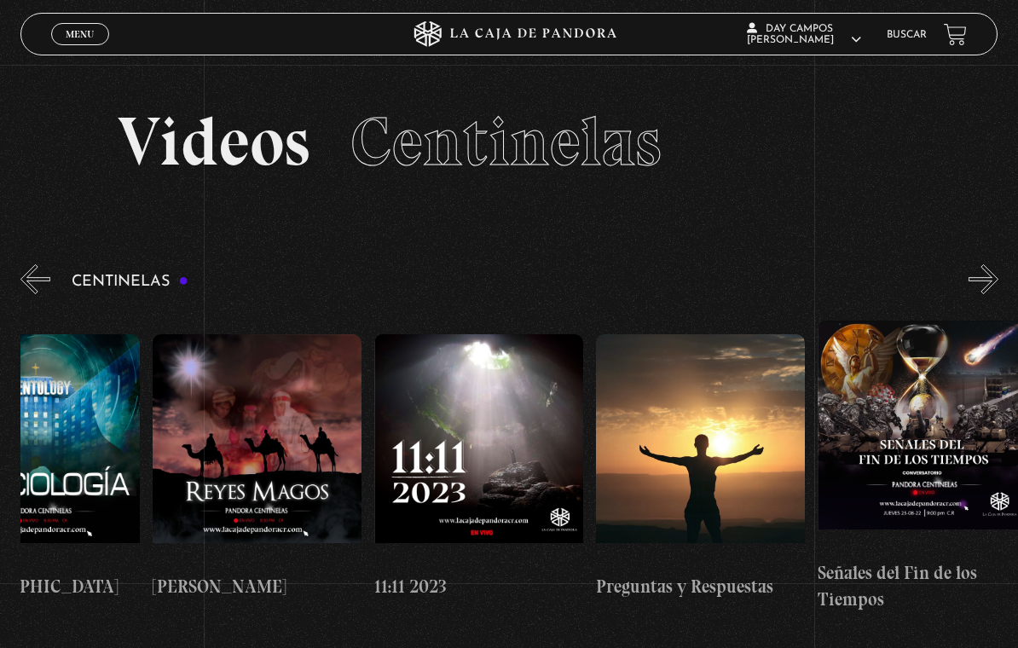 This screenshot has width=1018, height=648. Describe the element at coordinates (35, 279) in the screenshot. I see `button: Previous` at that location.